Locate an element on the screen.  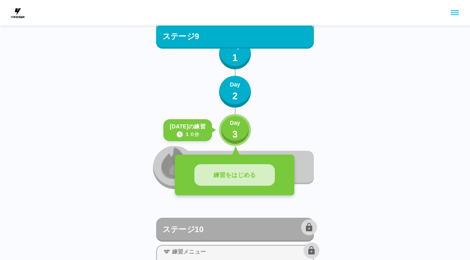
button: Day3 is located at coordinates (235, 130).